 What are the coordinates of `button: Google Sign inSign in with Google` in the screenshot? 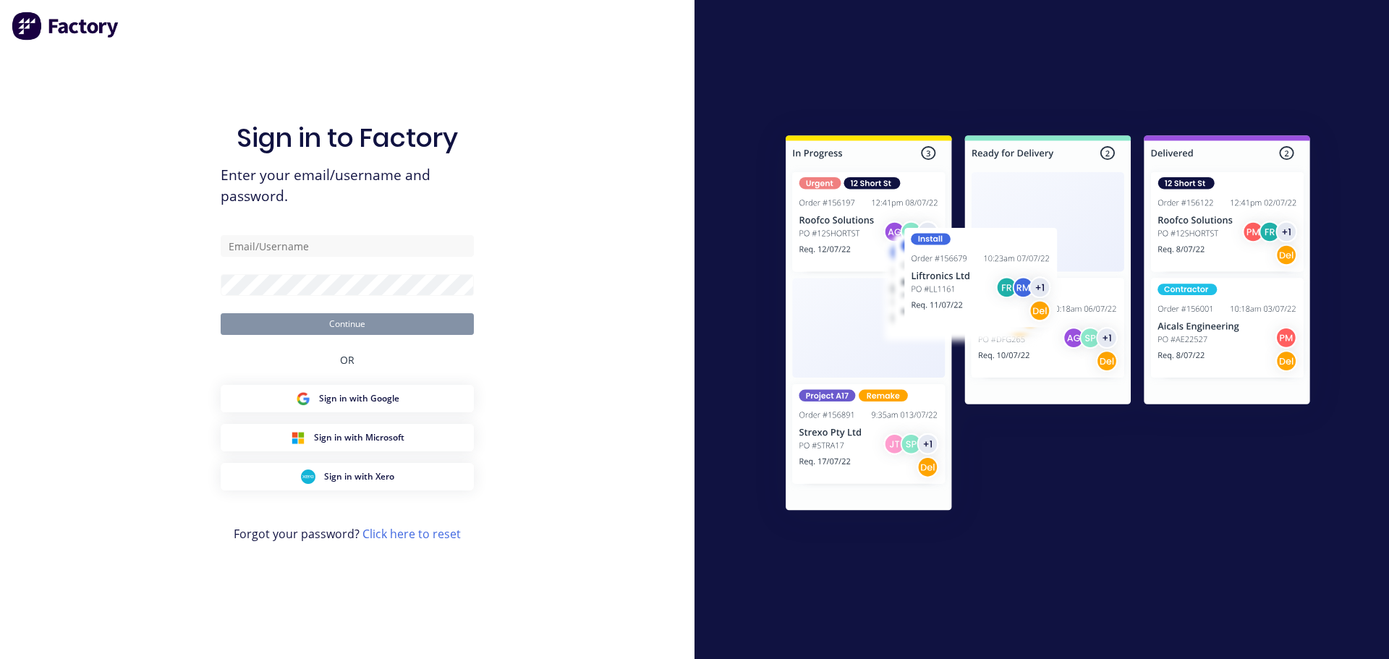 It's located at (347, 399).